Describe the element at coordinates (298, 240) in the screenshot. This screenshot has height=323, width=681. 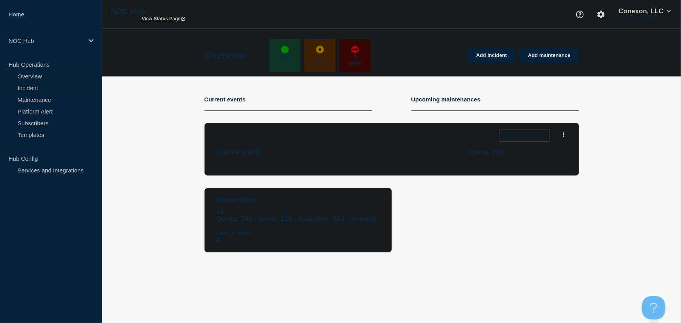
I see `p: 4` at that location.